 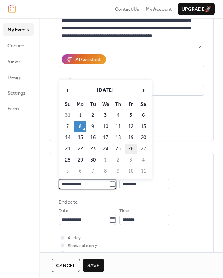 I want to click on td: 19, so click(x=131, y=137).